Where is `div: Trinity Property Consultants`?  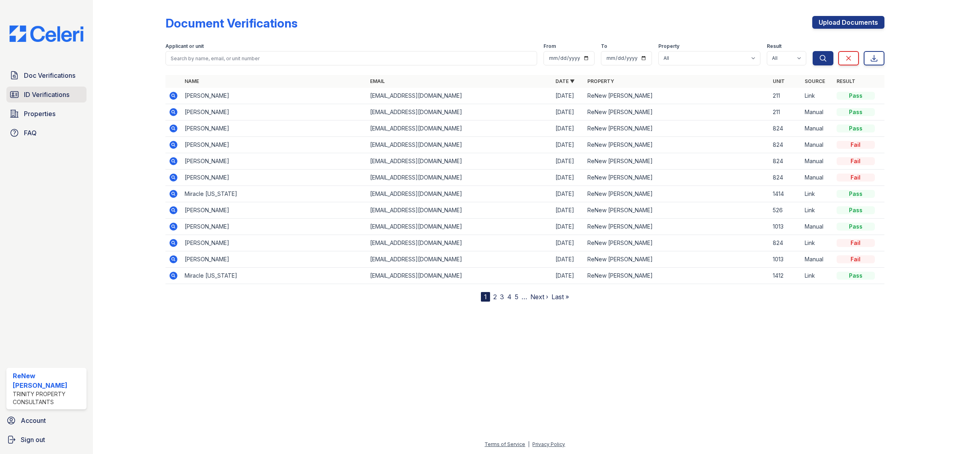
div: Trinity Property Consultants is located at coordinates (48, 398).